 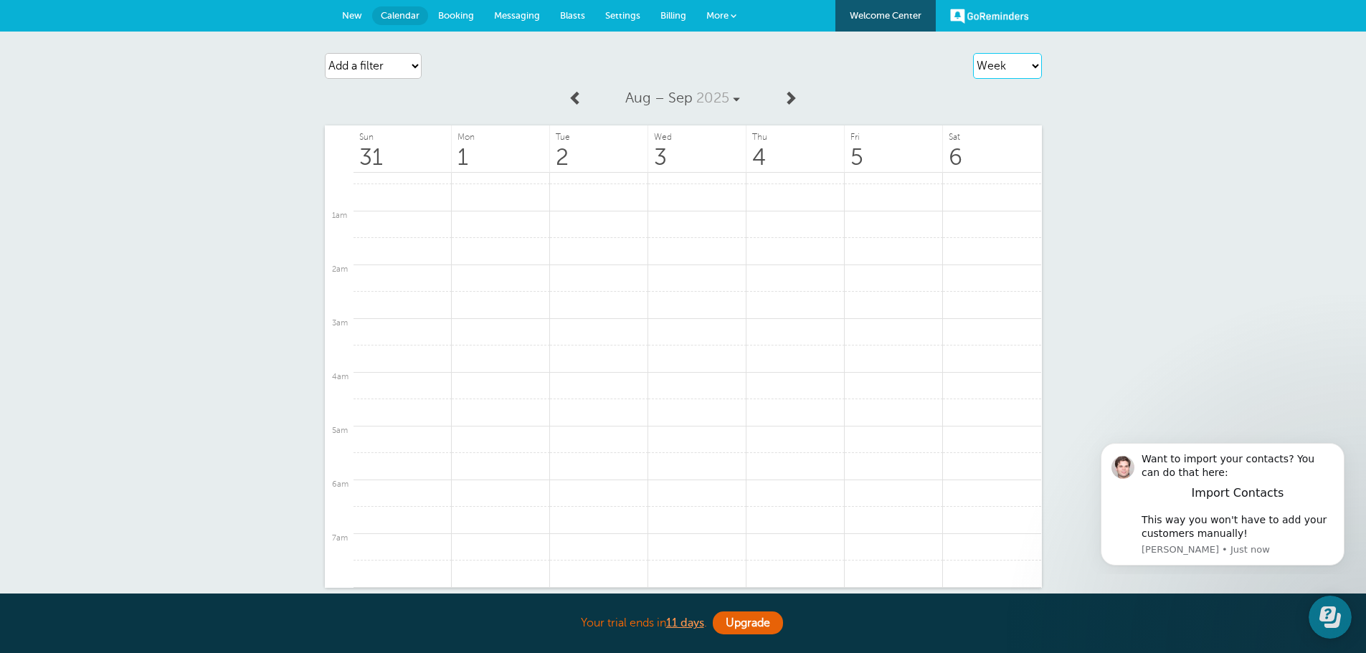 I want to click on div: 1am, so click(x=342, y=215).